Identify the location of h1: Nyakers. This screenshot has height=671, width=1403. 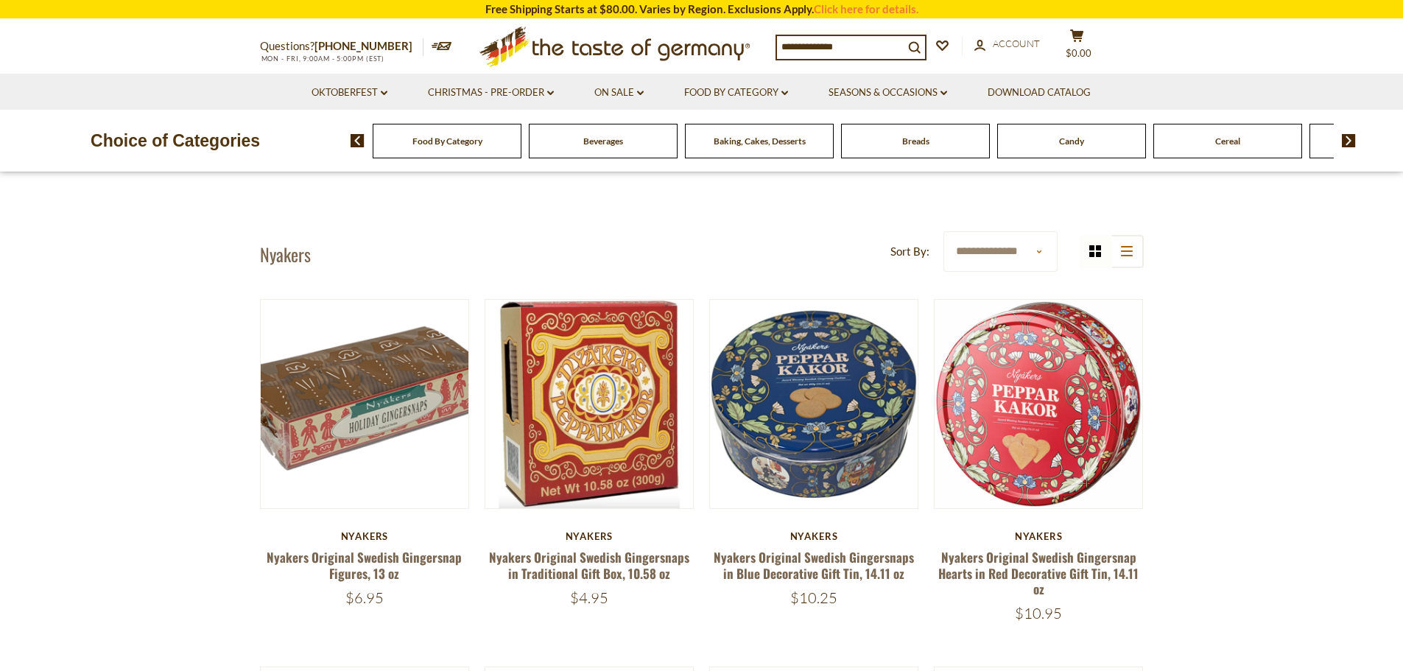
(285, 254).